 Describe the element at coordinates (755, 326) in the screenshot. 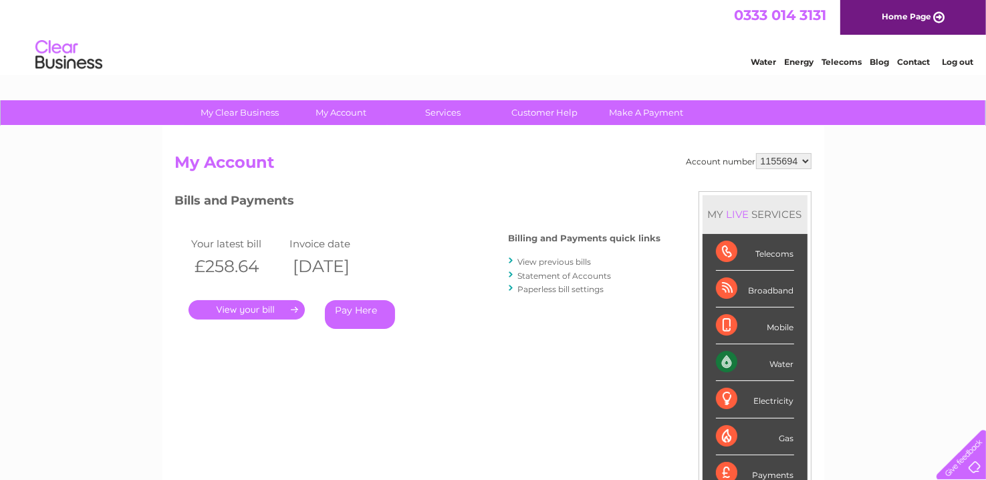

I see `div: Mobile` at that location.